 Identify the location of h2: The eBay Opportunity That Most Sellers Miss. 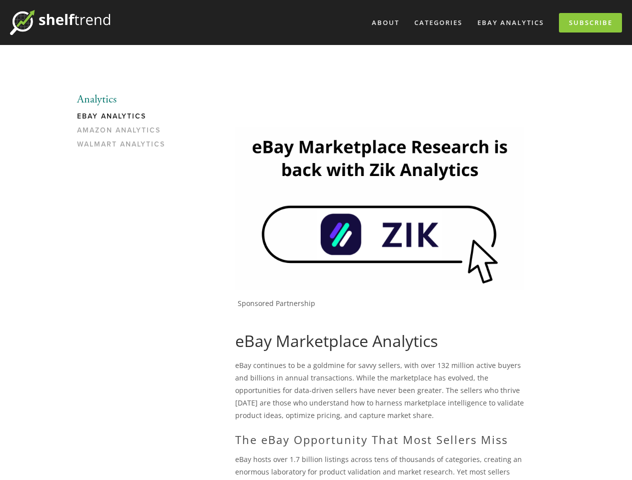
(380, 440).